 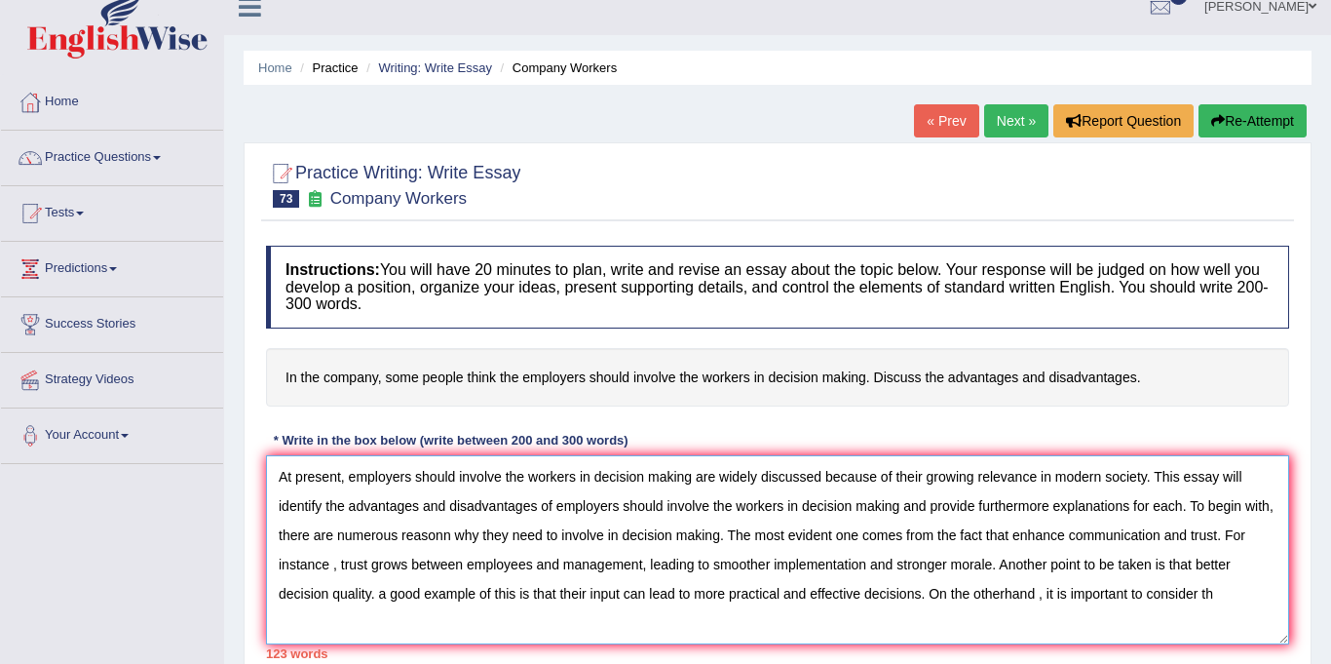 What do you see at coordinates (327, 67) in the screenshot?
I see `li: Practice` at bounding box center [327, 67].